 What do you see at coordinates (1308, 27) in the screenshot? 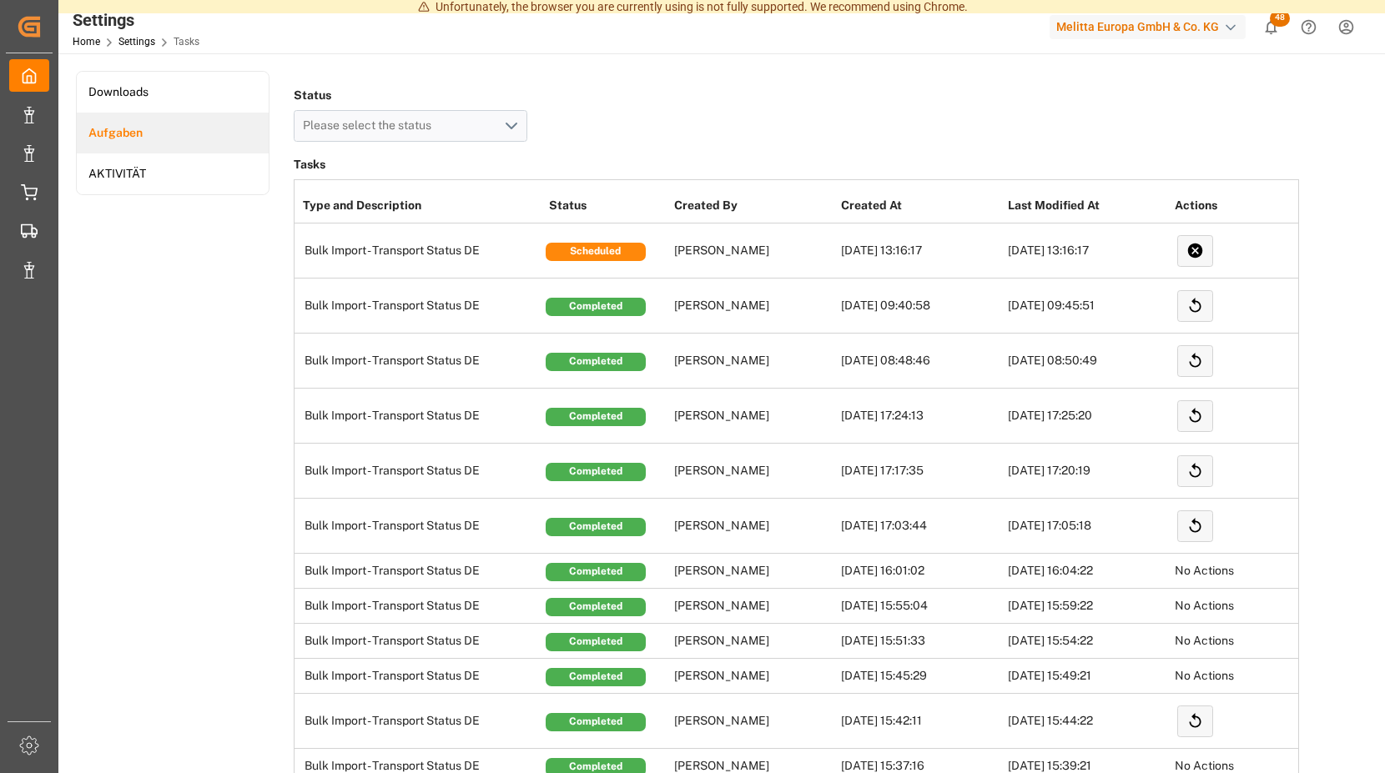
I see `button: Help Center` at bounding box center [1308, 27].